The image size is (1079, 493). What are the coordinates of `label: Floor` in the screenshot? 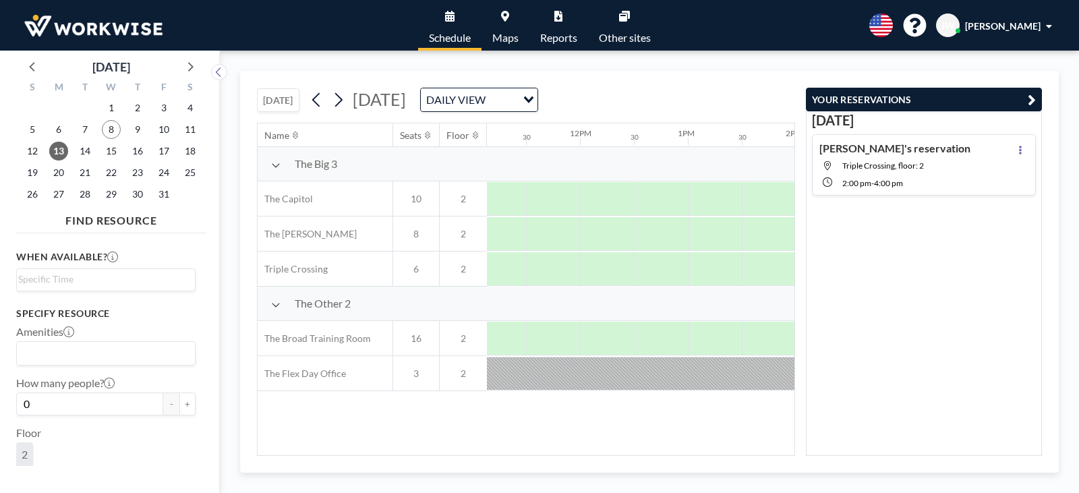 It's located at (28, 433).